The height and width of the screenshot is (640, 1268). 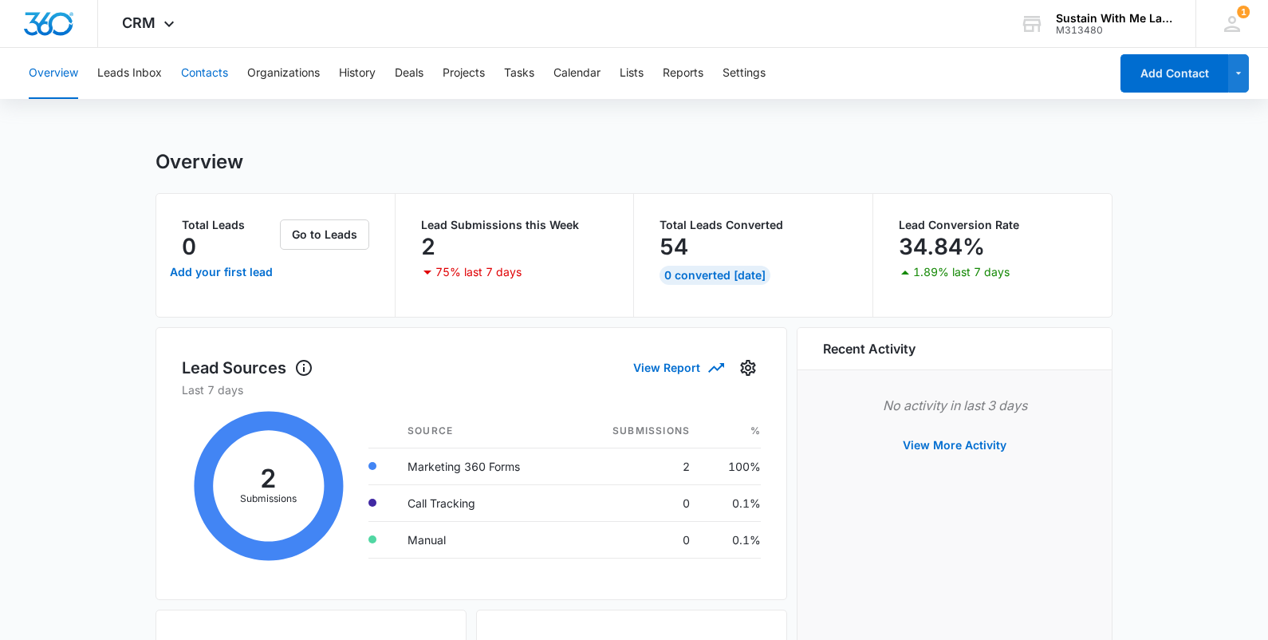 I want to click on p: Total Leads Converted, so click(x=753, y=225).